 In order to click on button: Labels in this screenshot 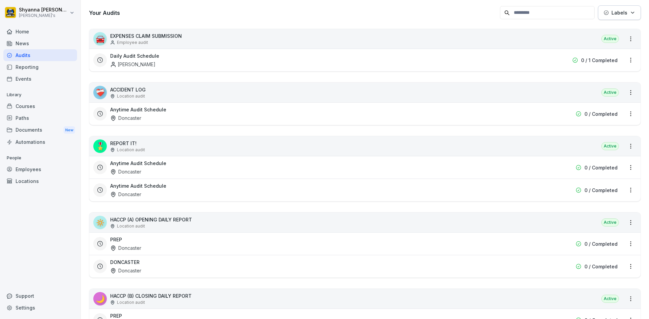, I will do `click(619, 13)`.